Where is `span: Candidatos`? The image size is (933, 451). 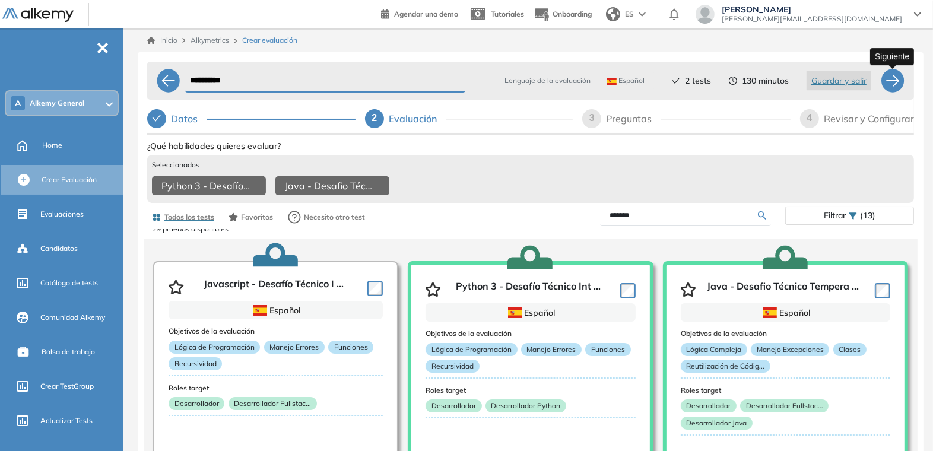 span: Candidatos is located at coordinates (59, 249).